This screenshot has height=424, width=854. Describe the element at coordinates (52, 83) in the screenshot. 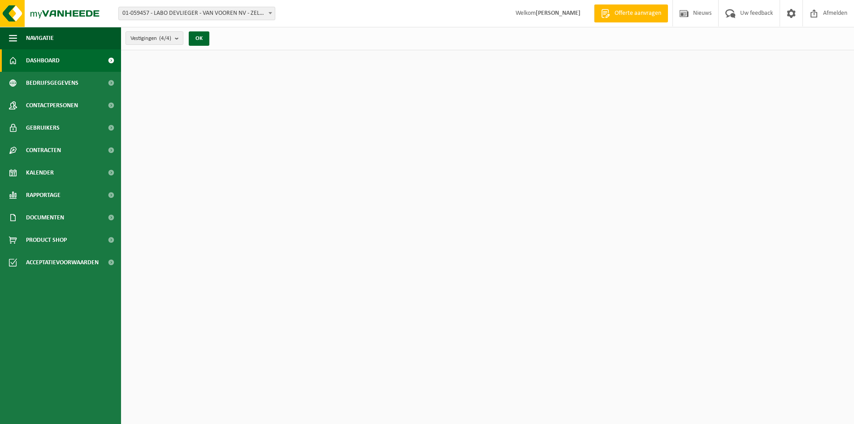

I see `span: Bedrijfsgegevens` at that location.